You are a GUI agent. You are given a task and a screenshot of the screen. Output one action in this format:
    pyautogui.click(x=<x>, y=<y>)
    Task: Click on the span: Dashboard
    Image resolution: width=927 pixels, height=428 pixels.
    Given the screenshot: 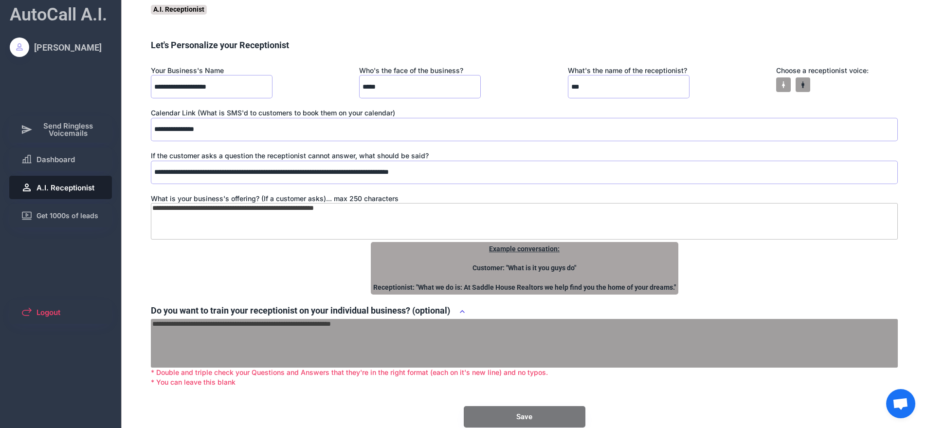 What is the action you would take?
    pyautogui.click(x=55, y=159)
    